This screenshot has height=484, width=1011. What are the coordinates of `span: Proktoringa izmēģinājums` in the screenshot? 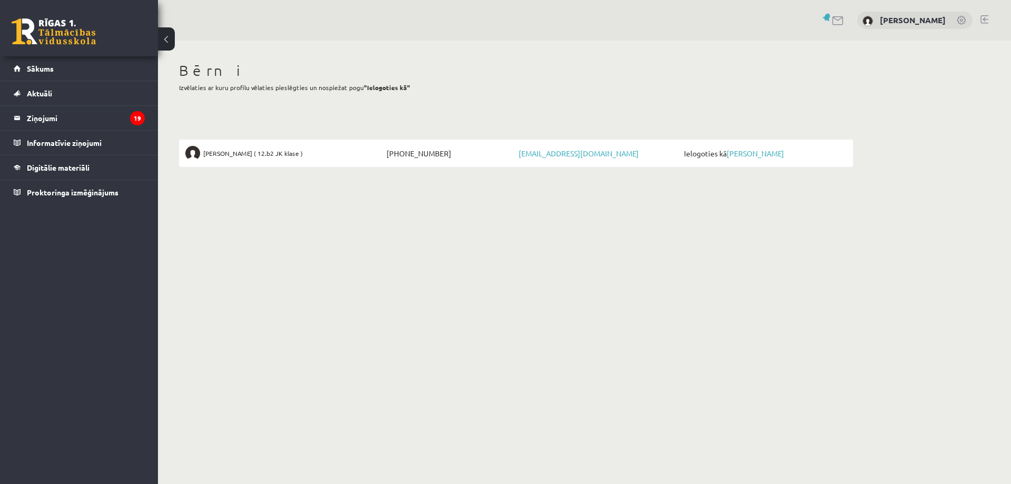 It's located at (73, 192).